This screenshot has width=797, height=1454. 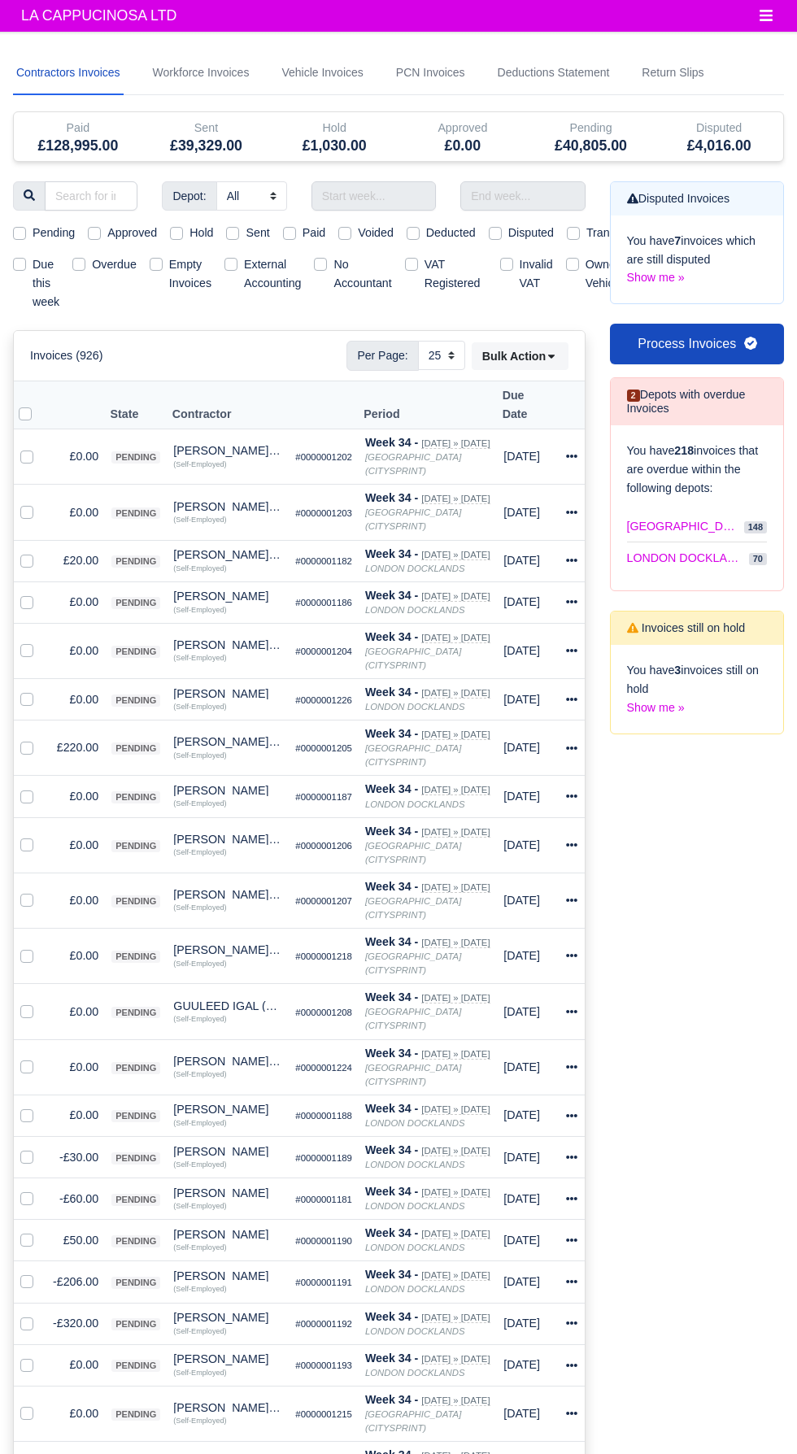 What do you see at coordinates (324, 602) in the screenshot?
I see `small: #0000001186` at bounding box center [324, 602].